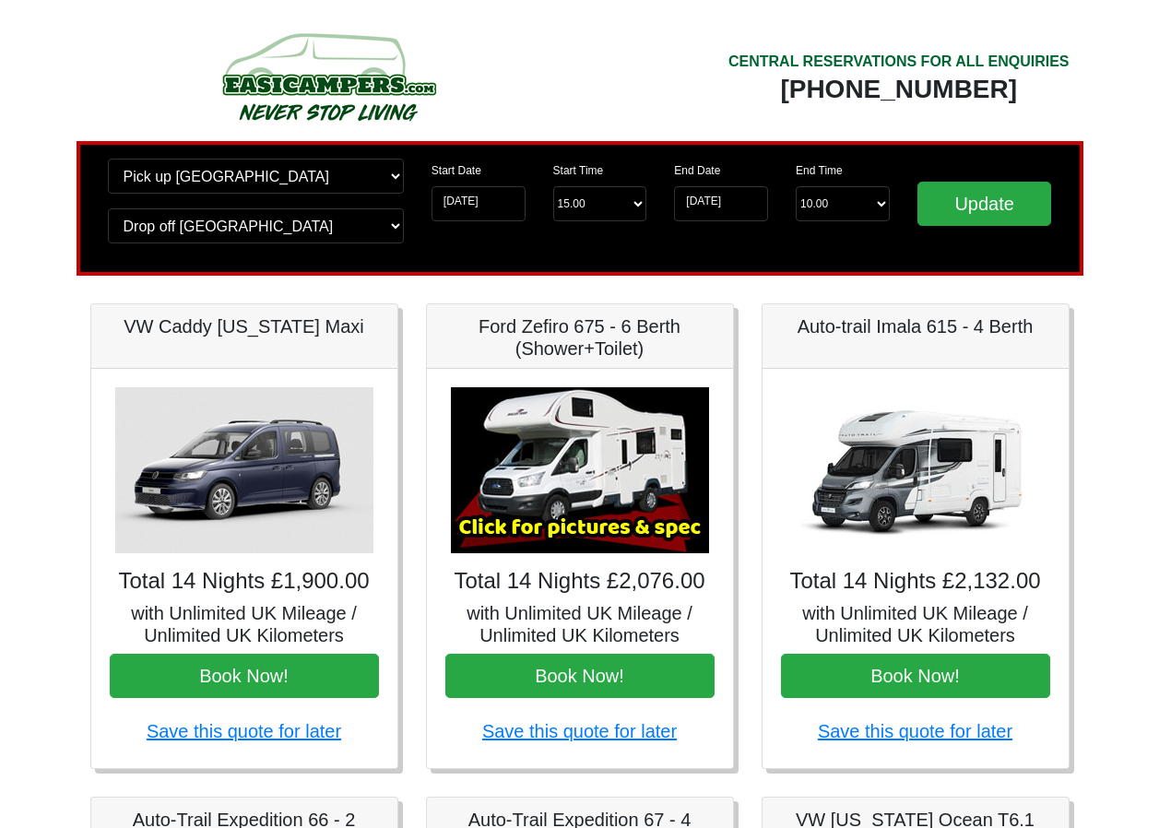 This screenshot has width=1159, height=828. I want to click on label: End Time, so click(818, 171).